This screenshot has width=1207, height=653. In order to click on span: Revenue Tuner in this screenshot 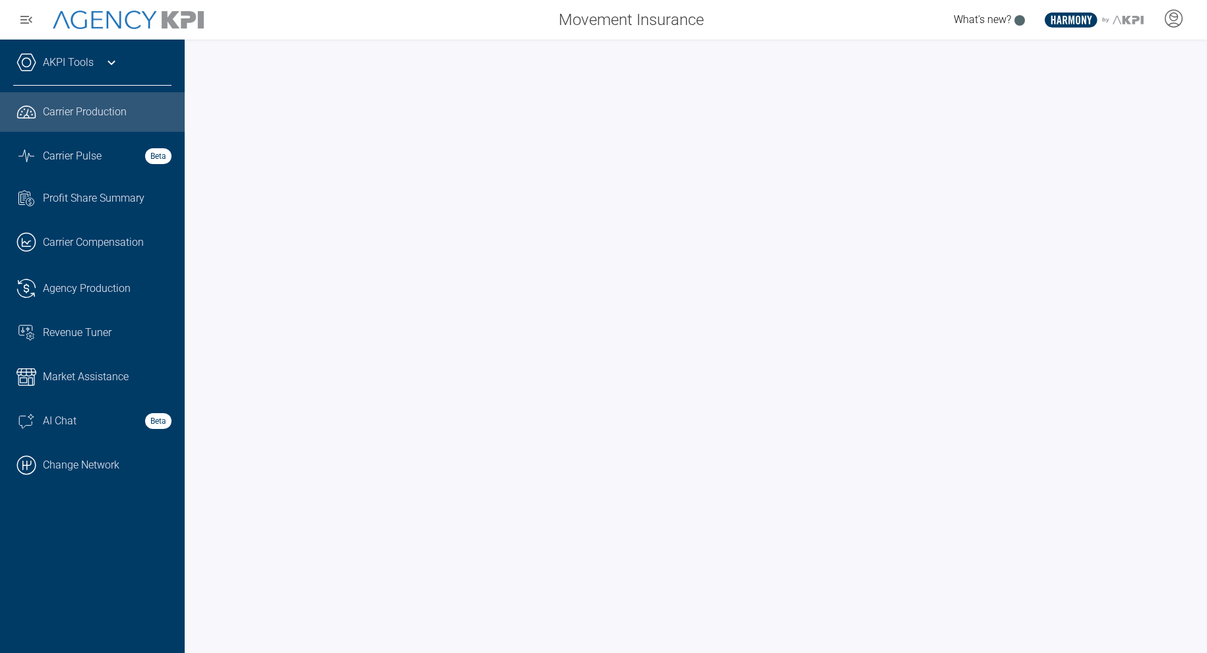, I will do `click(77, 333)`.